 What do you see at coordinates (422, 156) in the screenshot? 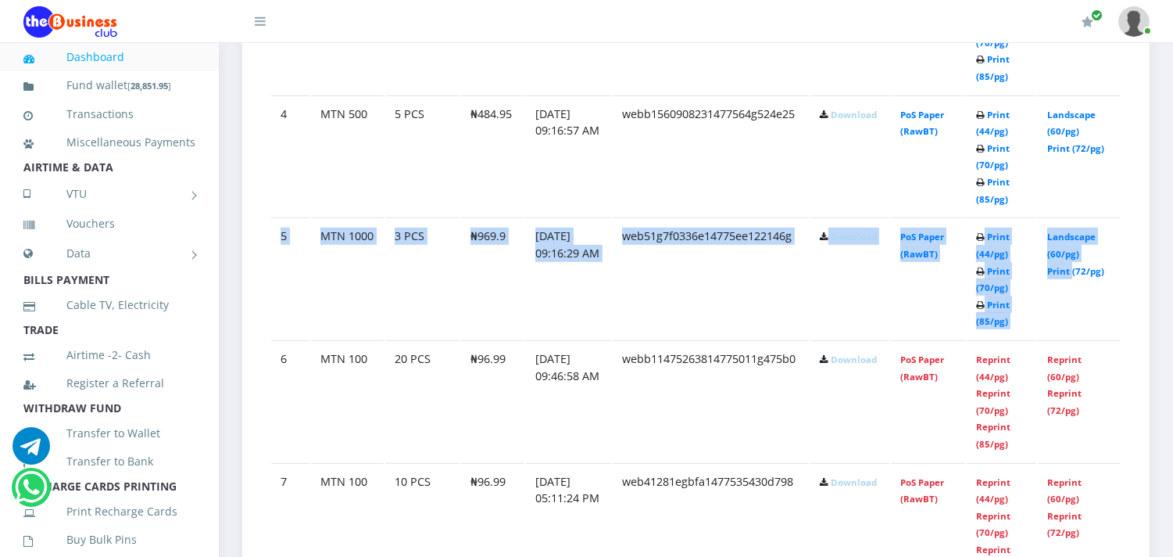
I see `td: 5 PCS` at bounding box center [422, 156].